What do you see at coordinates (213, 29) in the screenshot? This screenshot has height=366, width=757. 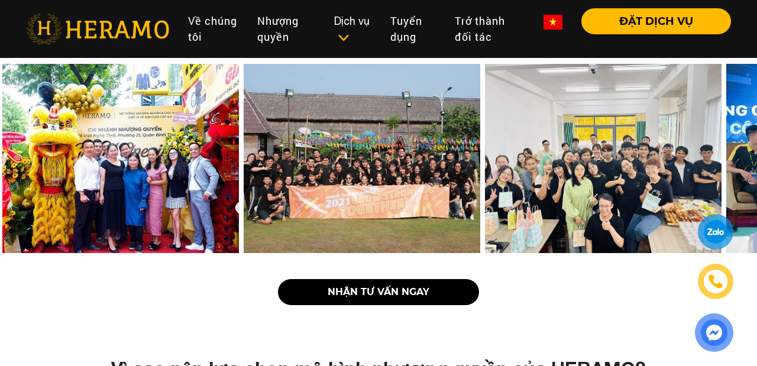 I see `a: Về chúng tôi` at bounding box center [213, 29].